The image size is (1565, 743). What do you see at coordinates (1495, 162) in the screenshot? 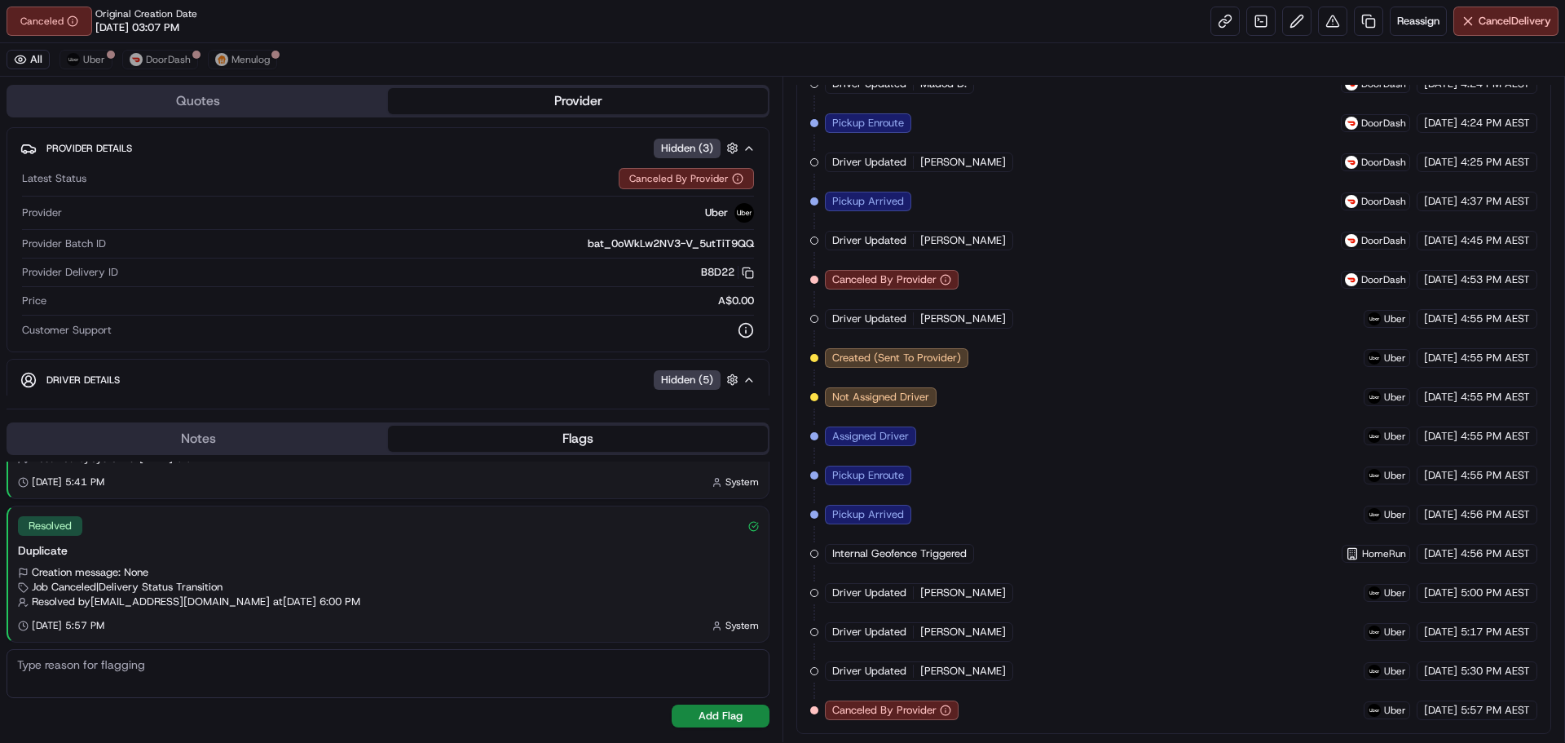
I see `span: 4:25 PM AEST` at bounding box center [1495, 162].